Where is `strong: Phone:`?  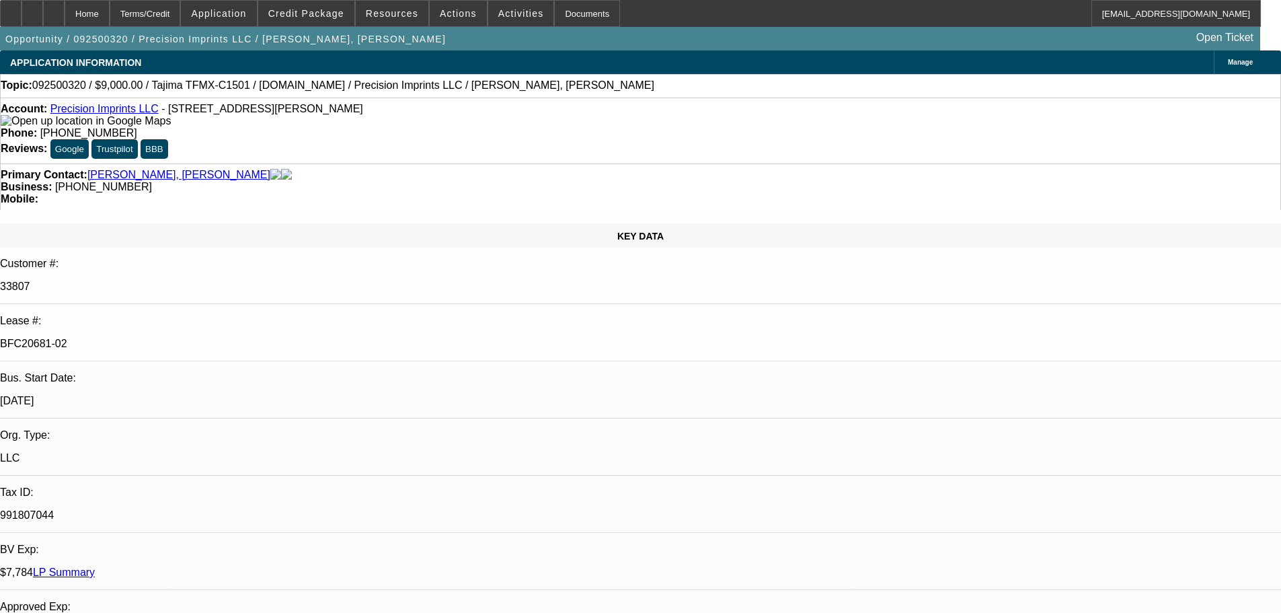 strong: Phone: is located at coordinates (19, 132).